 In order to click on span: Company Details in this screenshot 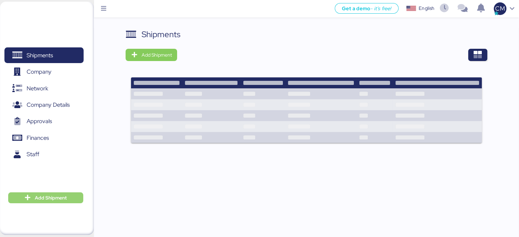, I will do `click(48, 105)`.